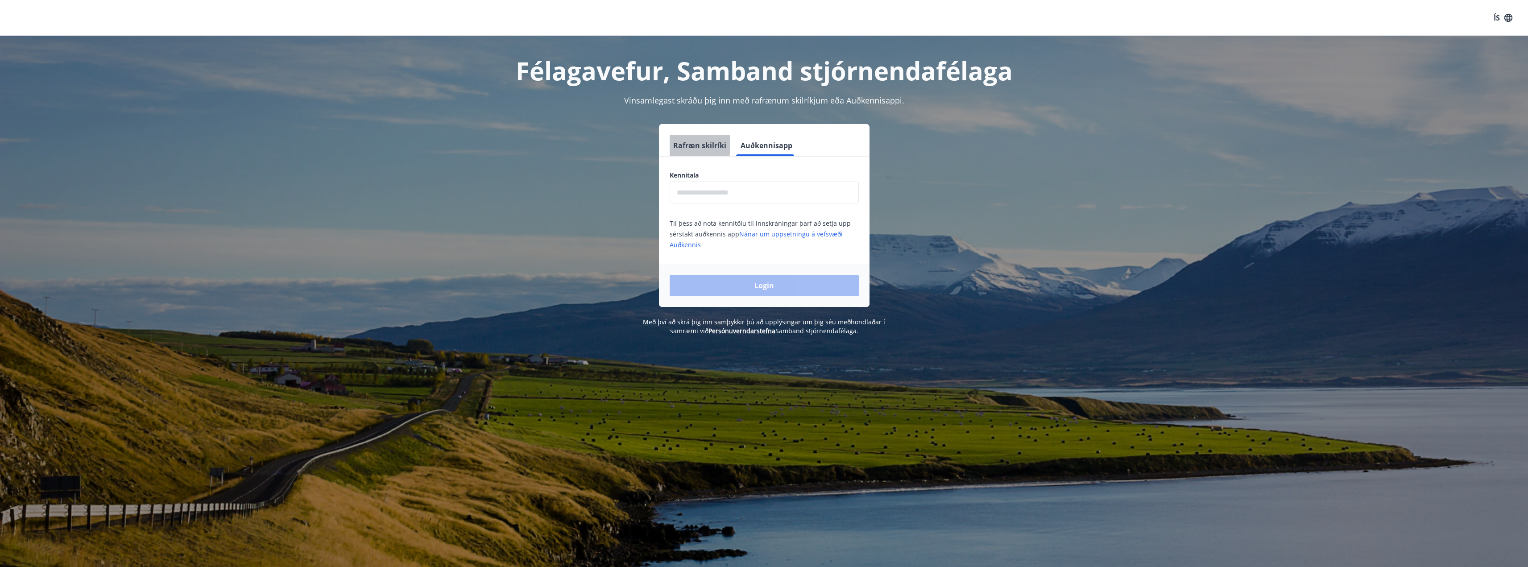 The height and width of the screenshot is (567, 1528). Describe the element at coordinates (764, 175) in the screenshot. I see `label: Kennitala` at that location.